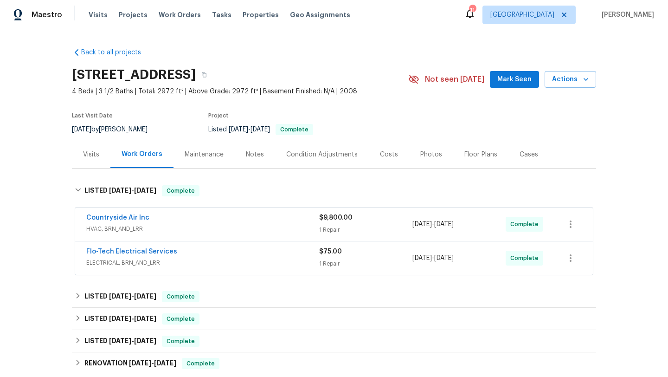 This screenshot has height=377, width=668. I want to click on div: Visits, so click(91, 154).